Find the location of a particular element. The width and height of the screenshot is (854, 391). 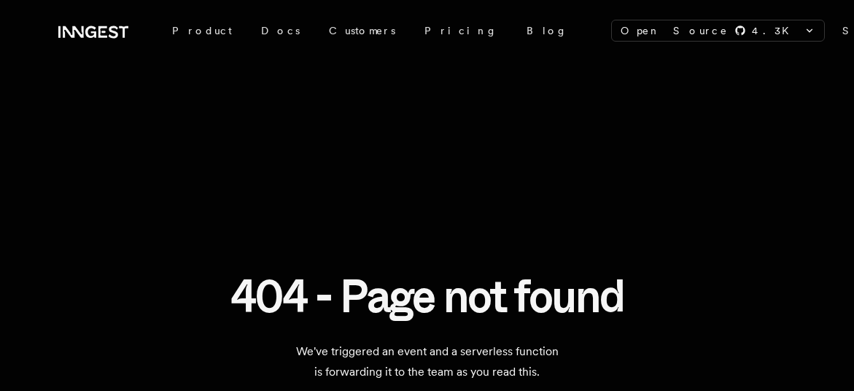

a: Blog is located at coordinates (547, 31).